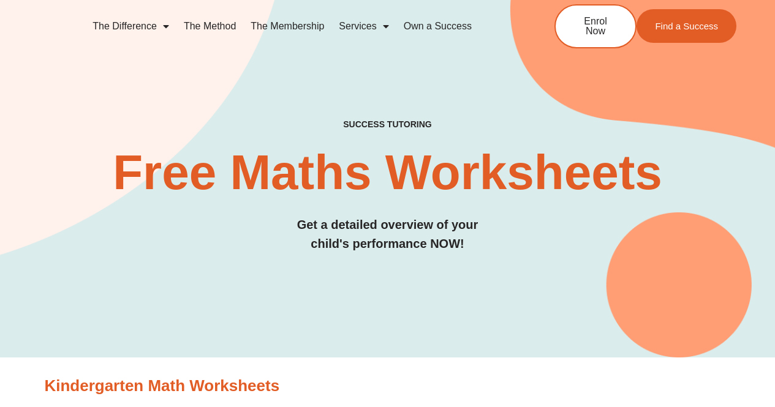 This screenshot has height=407, width=775. I want to click on h3: Kindergarten Math Worksheets, so click(388, 387).